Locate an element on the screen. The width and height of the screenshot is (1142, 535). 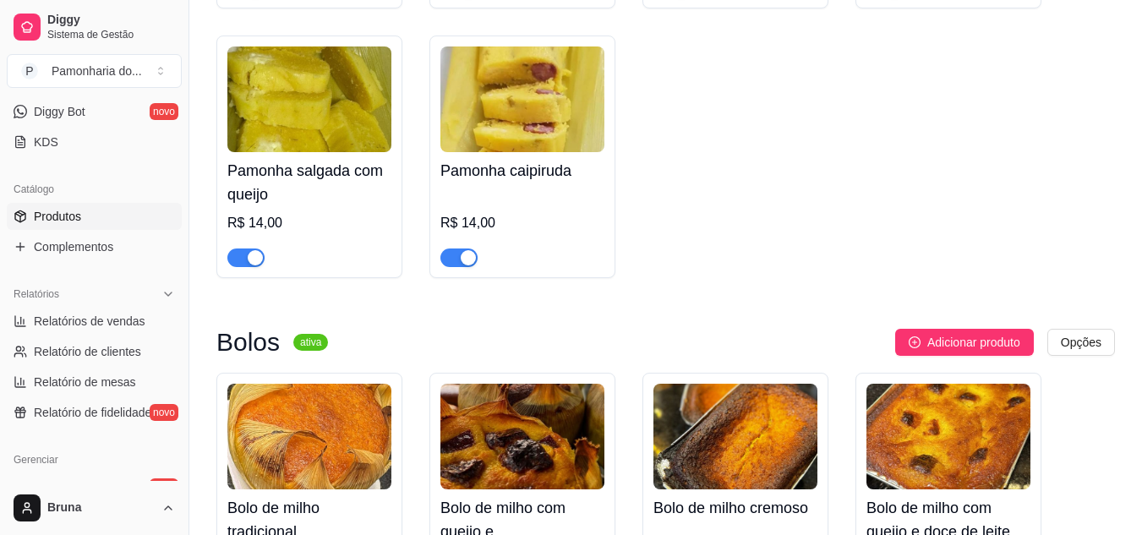
div: Catálogo is located at coordinates (94, 189).